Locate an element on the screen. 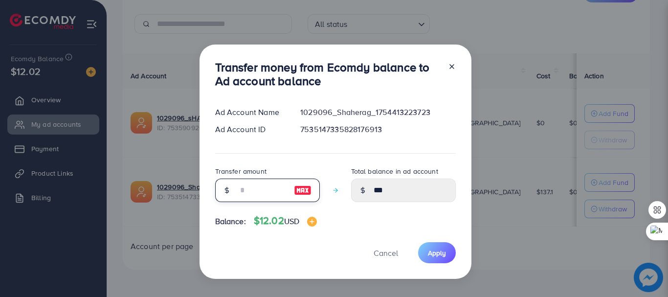  span: Cancel is located at coordinates (386, 253).